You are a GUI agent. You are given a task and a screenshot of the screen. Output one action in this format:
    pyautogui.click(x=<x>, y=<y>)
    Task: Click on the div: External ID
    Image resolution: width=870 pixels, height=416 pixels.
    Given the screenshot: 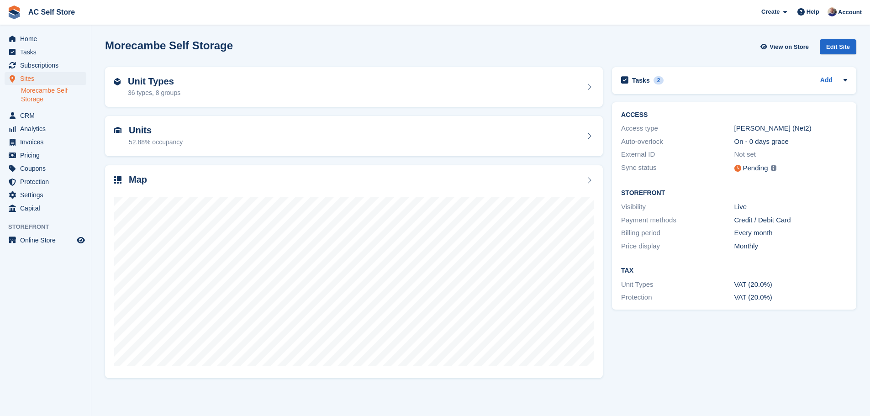 What is the action you would take?
    pyautogui.click(x=677, y=154)
    